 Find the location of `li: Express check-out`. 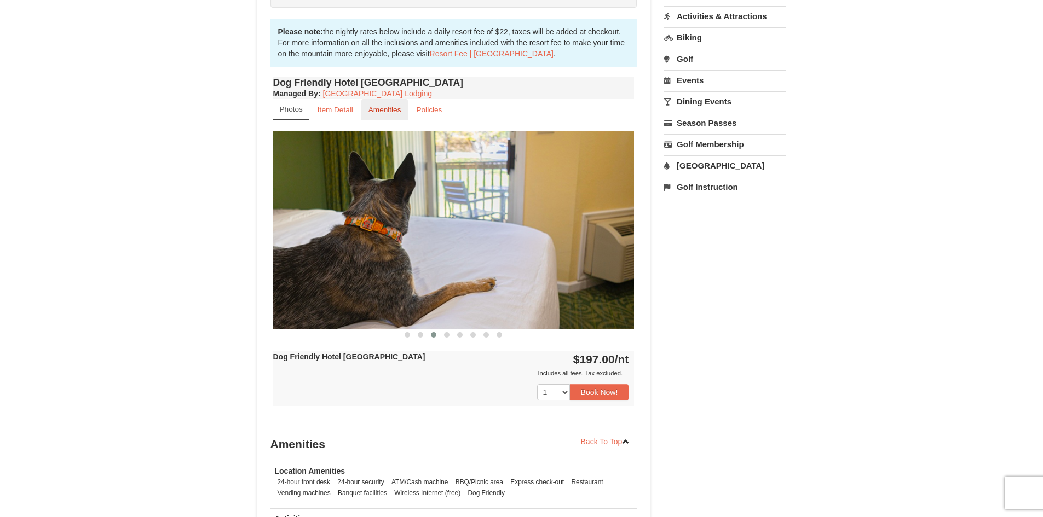

li: Express check-out is located at coordinates (537, 482).